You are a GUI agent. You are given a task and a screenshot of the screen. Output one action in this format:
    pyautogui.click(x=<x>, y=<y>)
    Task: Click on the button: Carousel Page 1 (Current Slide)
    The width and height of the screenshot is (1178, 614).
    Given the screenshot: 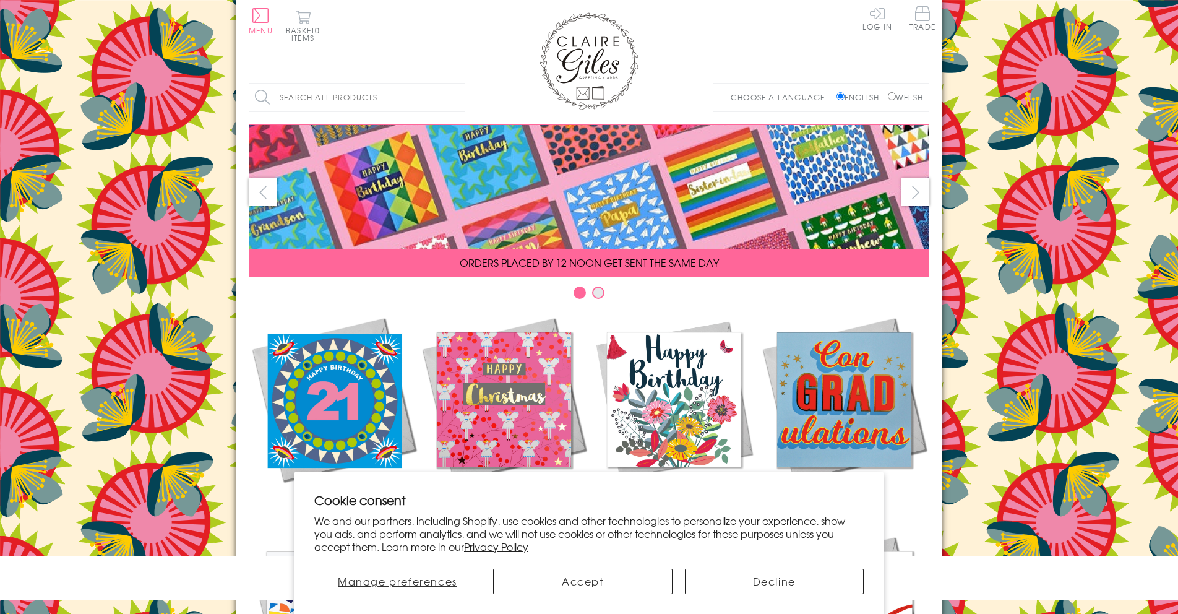 What is the action you would take?
    pyautogui.click(x=580, y=293)
    